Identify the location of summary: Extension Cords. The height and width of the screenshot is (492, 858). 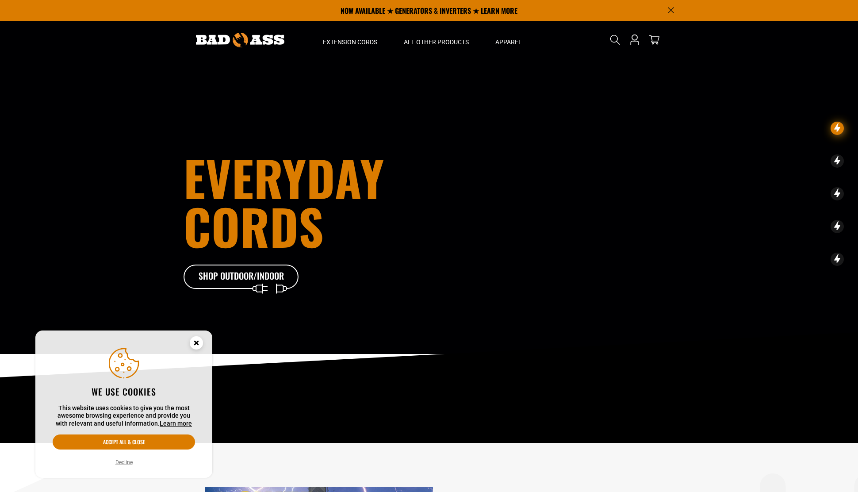
(350, 40).